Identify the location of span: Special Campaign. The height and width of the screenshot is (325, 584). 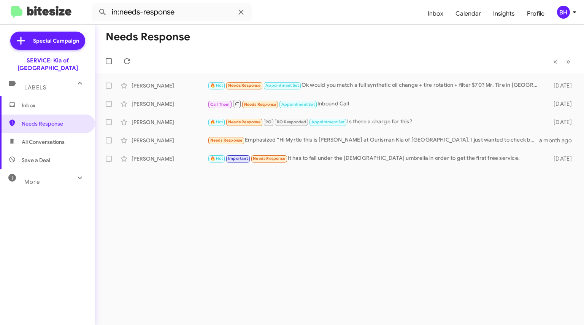
(56, 41).